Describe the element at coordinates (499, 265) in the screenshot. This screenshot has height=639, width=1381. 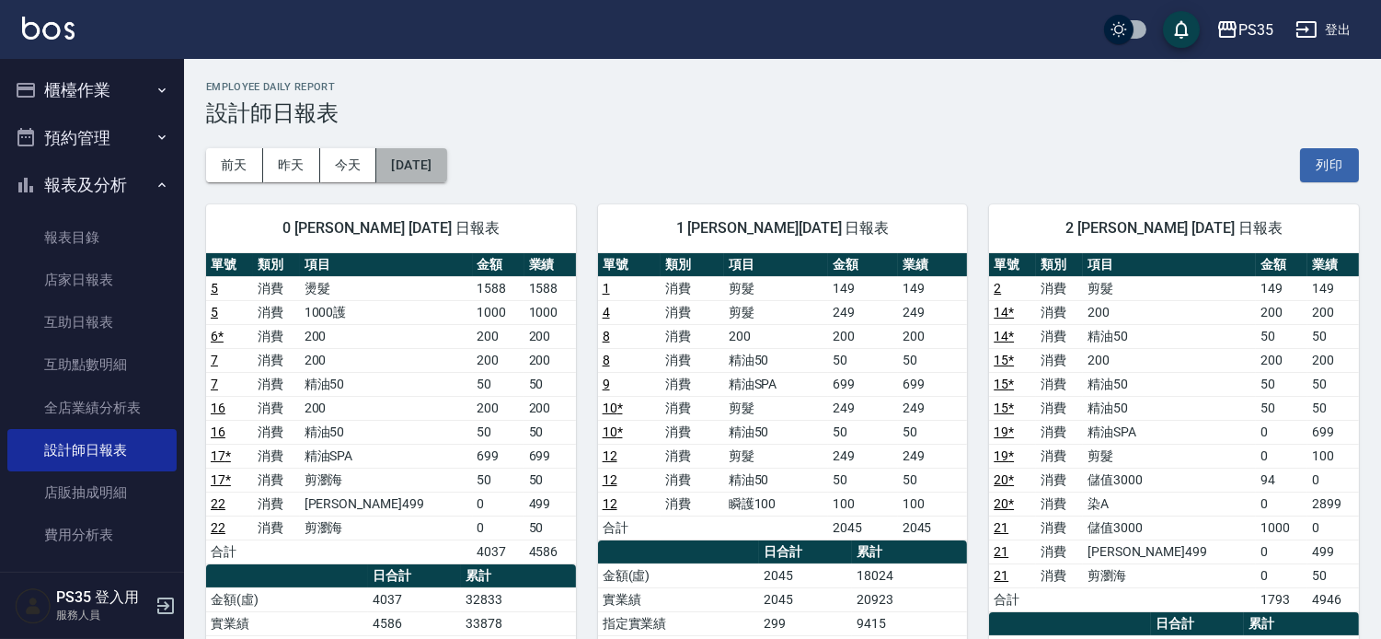
I see `th: 金額` at that location.